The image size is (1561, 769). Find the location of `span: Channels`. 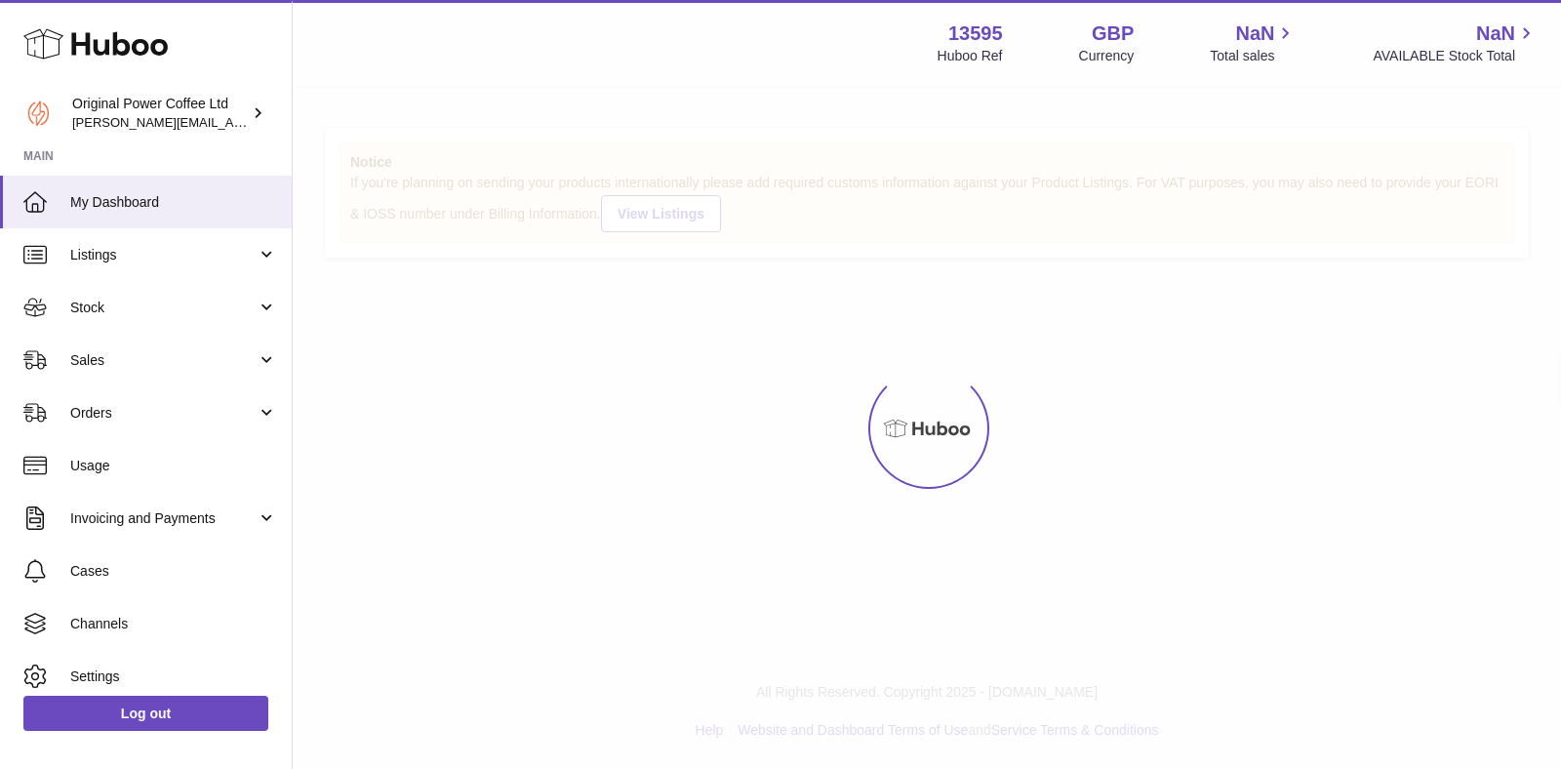

span: Channels is located at coordinates (174, 623).